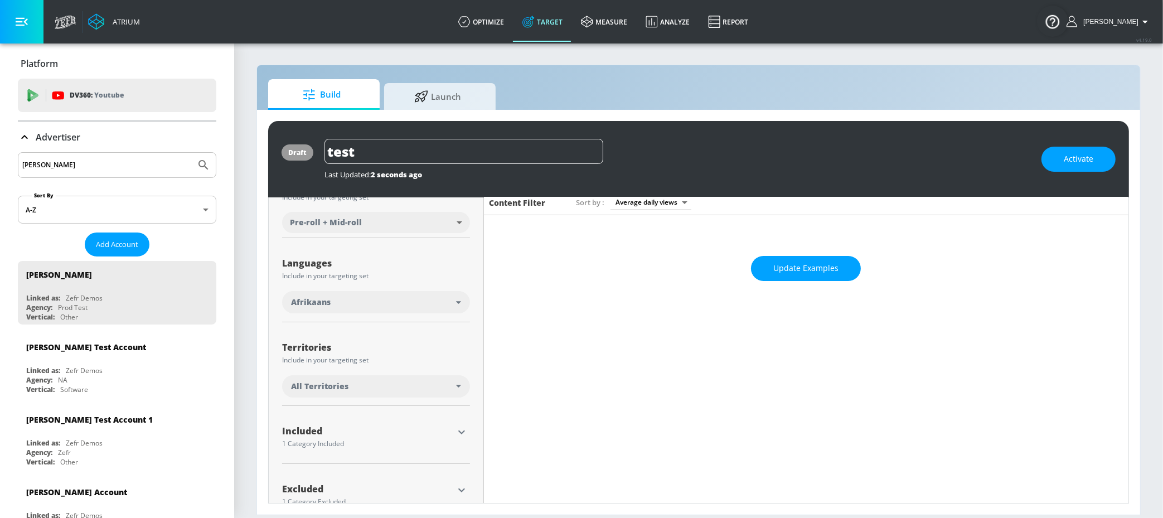 The height and width of the screenshot is (518, 1163). I want to click on h6: Content Filter, so click(518, 202).